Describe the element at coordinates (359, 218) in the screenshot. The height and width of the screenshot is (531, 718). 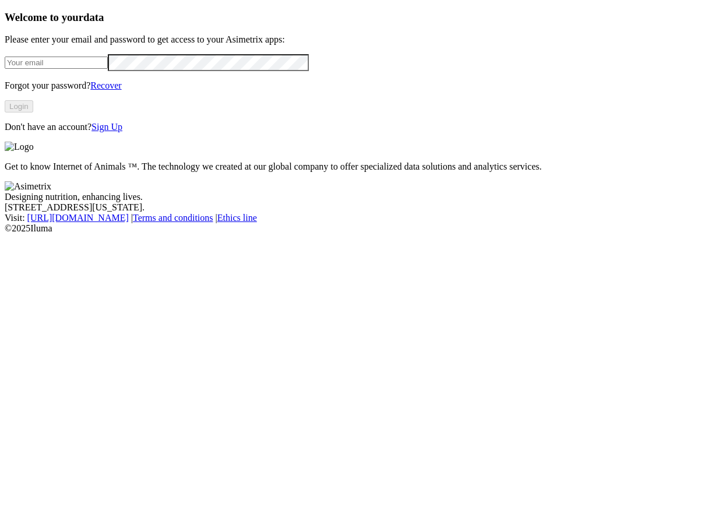
I see `div: Visit : | |` at that location.